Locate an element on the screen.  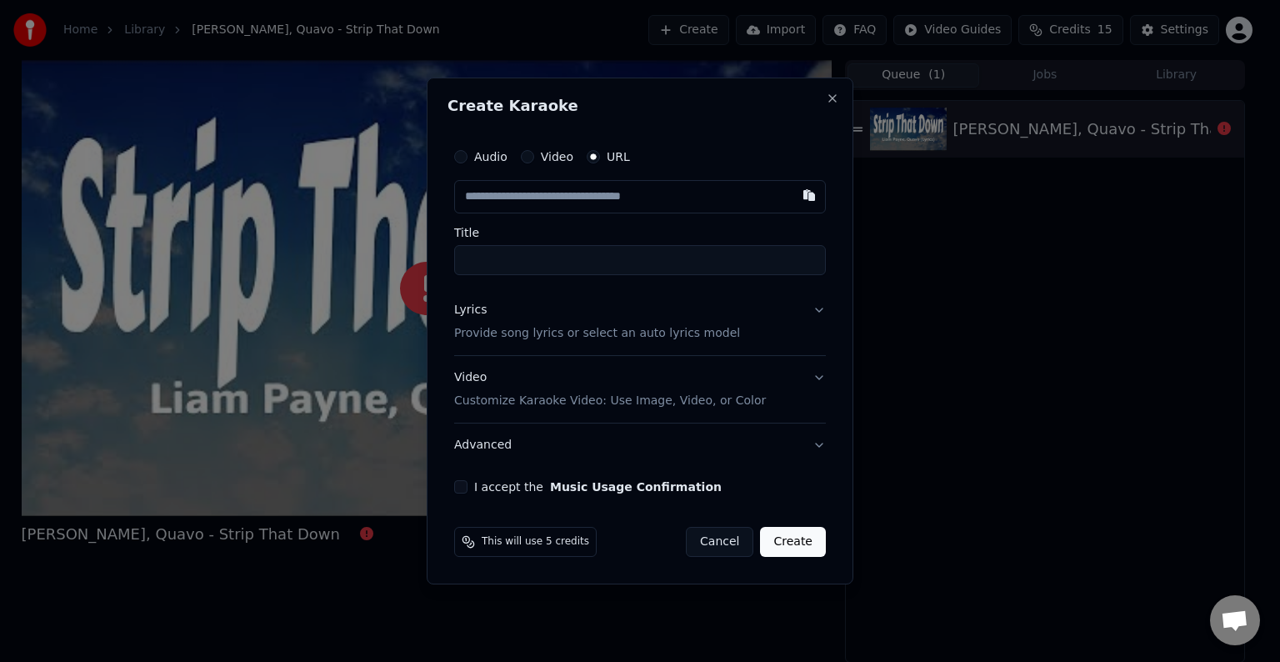
button: Cancel is located at coordinates (719, 542).